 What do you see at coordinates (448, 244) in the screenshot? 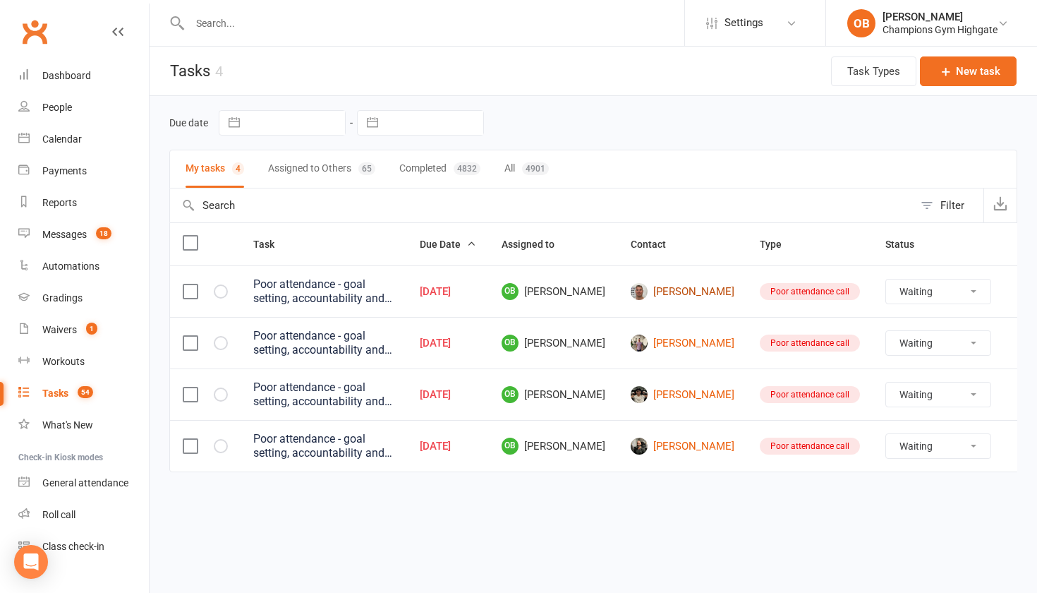
I see `span: Due Date` at bounding box center [448, 244].